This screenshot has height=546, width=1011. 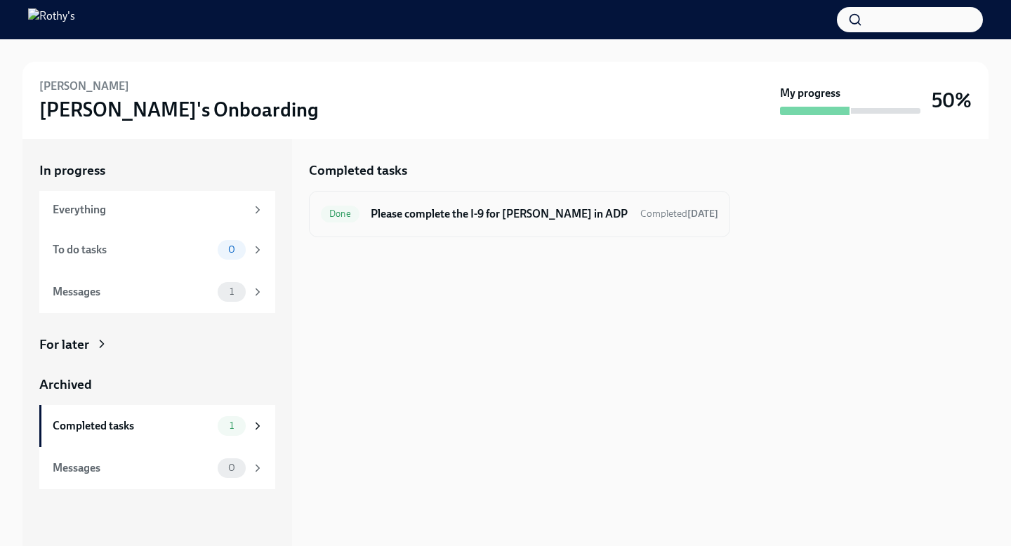 I want to click on div: In progress, so click(x=157, y=171).